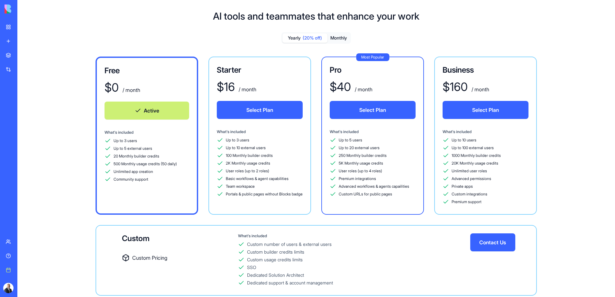 This screenshot has height=297, width=615. What do you see at coordinates (133, 172) in the screenshot?
I see `span: Unlimited app creation` at bounding box center [133, 172].